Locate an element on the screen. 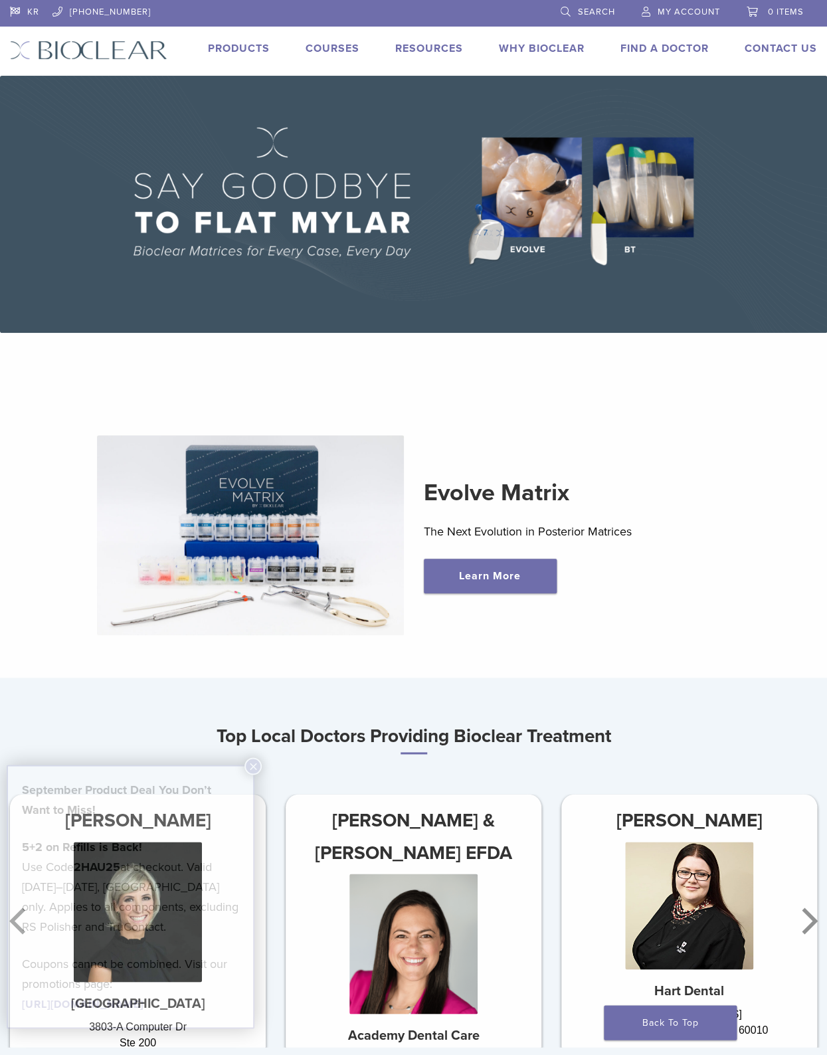  h2: Evolve Matrix is located at coordinates (577, 493).